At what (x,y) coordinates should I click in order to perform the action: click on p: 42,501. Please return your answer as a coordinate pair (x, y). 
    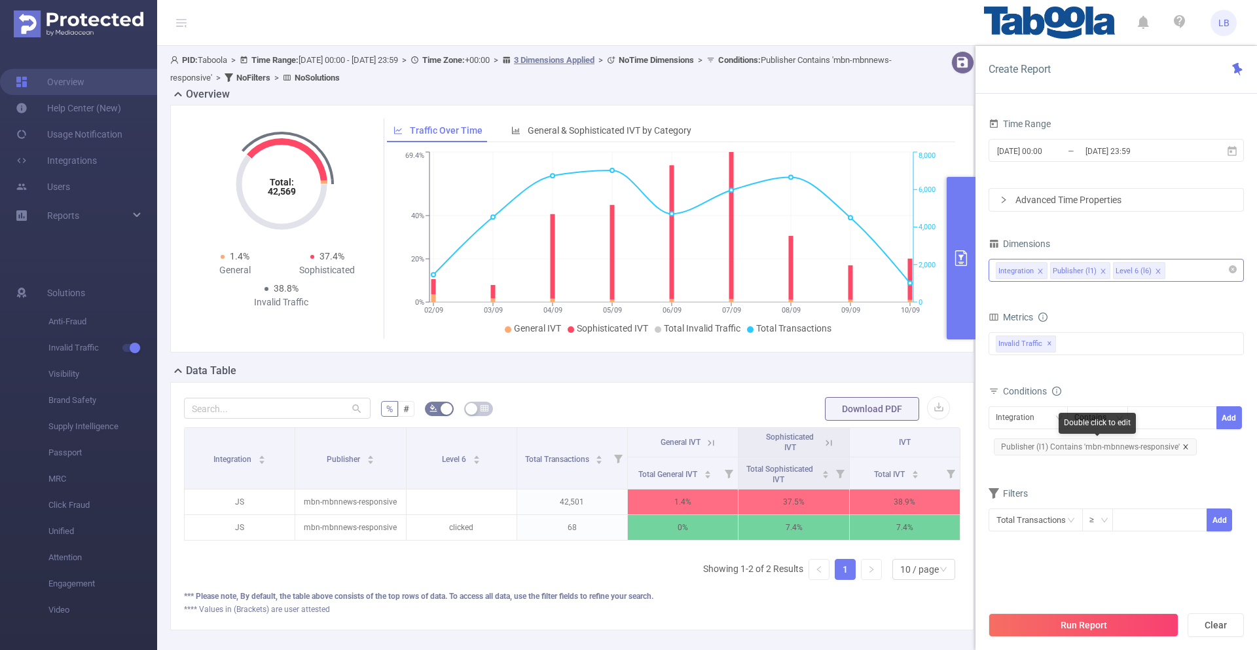
    Looking at the image, I should click on (572, 502).